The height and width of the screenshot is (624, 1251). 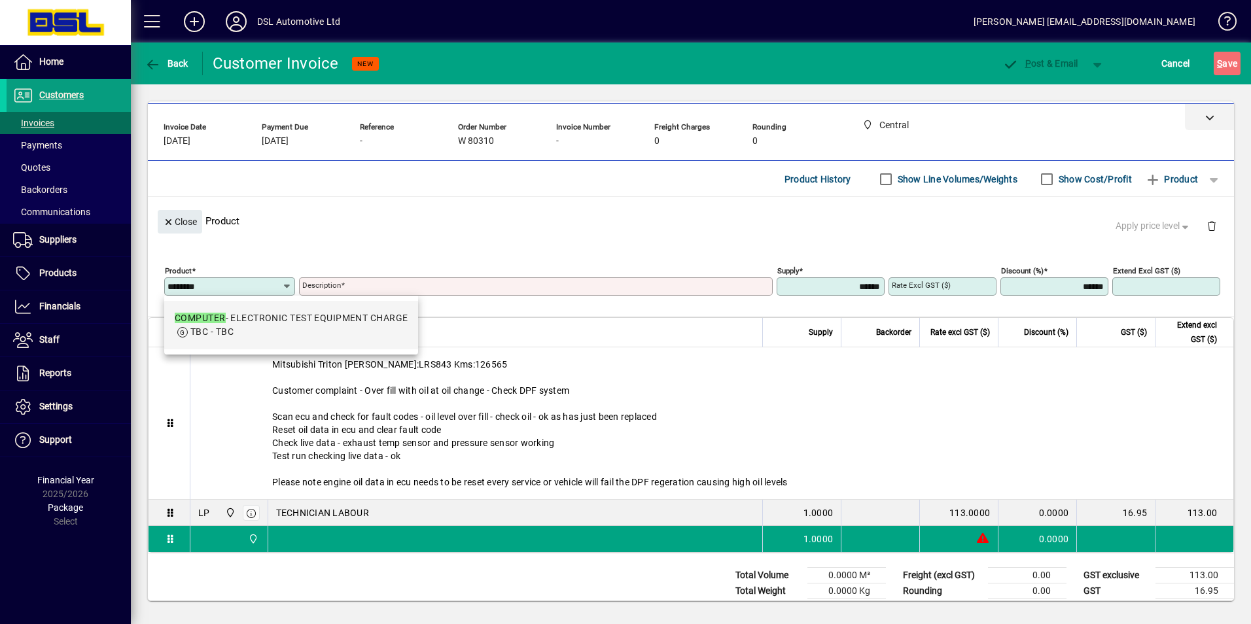 What do you see at coordinates (755, 141) in the screenshot?
I see `span: 0` at bounding box center [755, 141].